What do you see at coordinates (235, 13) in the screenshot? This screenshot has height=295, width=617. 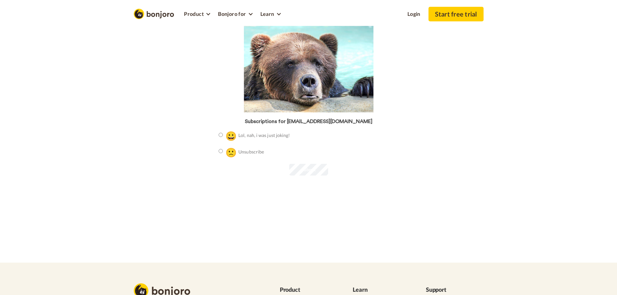 I see `a: Bonjoro for` at bounding box center [235, 13].